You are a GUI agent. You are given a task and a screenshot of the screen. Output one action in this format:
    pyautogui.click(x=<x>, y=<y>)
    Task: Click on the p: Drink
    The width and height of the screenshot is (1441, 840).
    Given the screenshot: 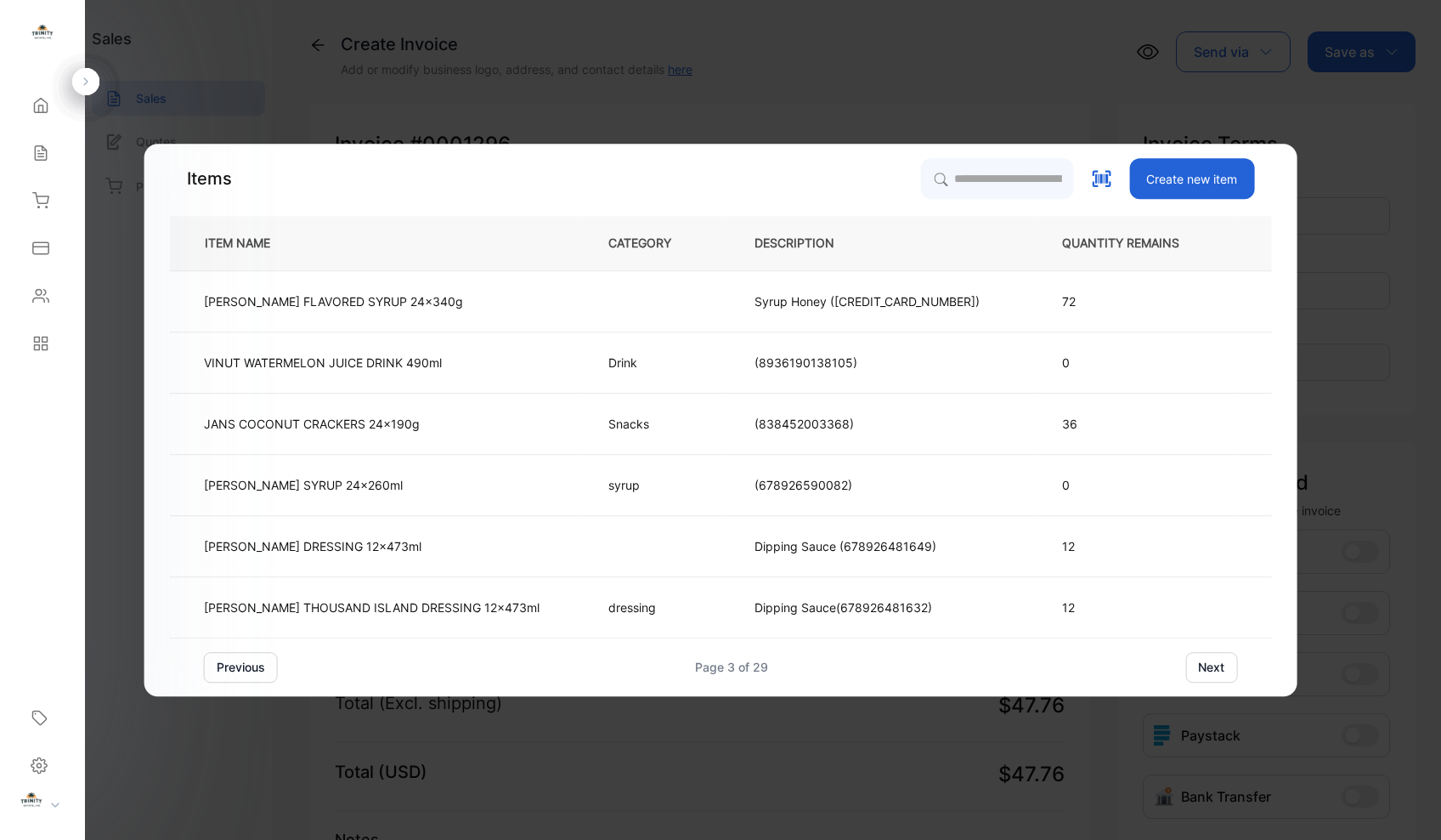 What is the action you would take?
    pyautogui.click(x=628, y=362)
    